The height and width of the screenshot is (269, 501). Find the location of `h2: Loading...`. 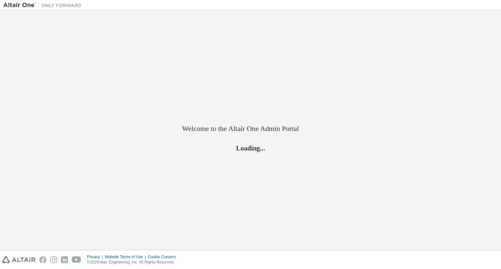

h2: Loading... is located at coordinates (250, 148).